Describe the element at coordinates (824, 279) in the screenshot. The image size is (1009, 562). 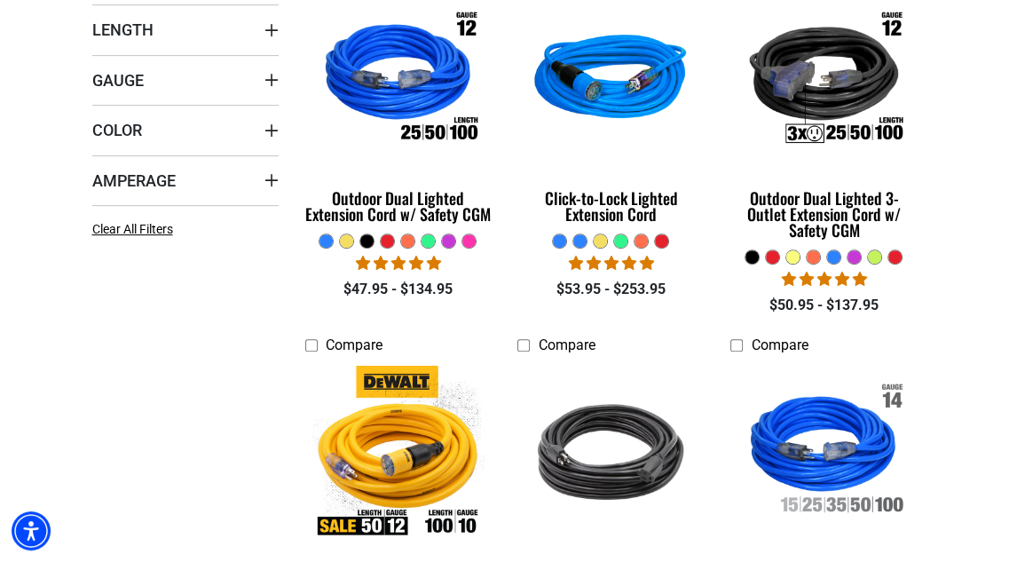
I see `span: 4.80 stars` at that location.